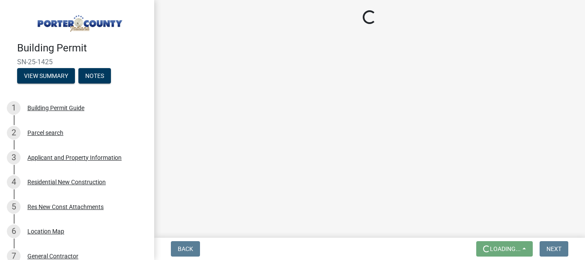 The image size is (585, 260). Describe the element at coordinates (554, 249) in the screenshot. I see `span: Next` at that location.